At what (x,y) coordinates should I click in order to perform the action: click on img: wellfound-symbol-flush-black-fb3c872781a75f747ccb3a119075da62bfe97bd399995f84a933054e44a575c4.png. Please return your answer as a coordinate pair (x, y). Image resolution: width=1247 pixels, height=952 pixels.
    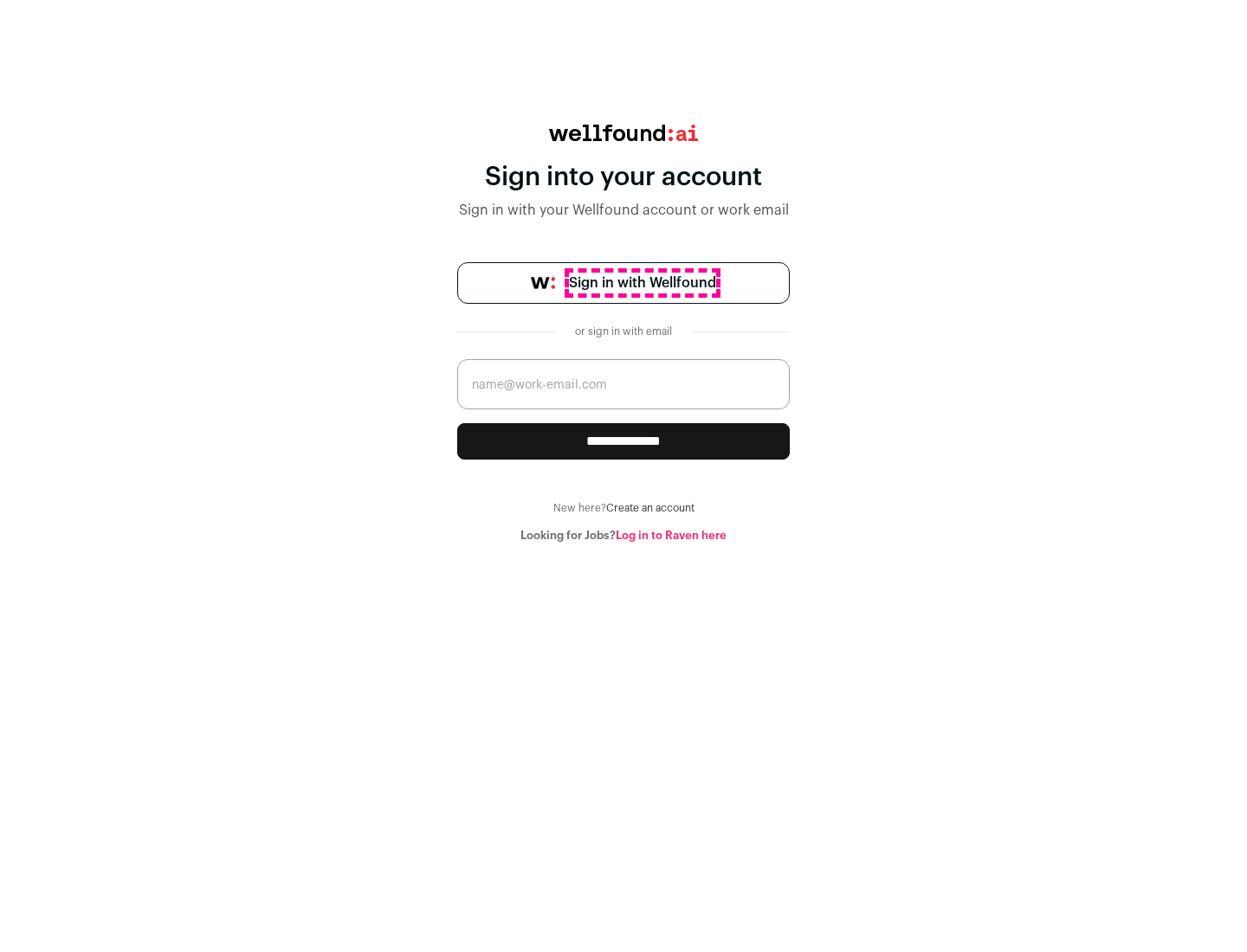
    Looking at the image, I should click on (543, 283).